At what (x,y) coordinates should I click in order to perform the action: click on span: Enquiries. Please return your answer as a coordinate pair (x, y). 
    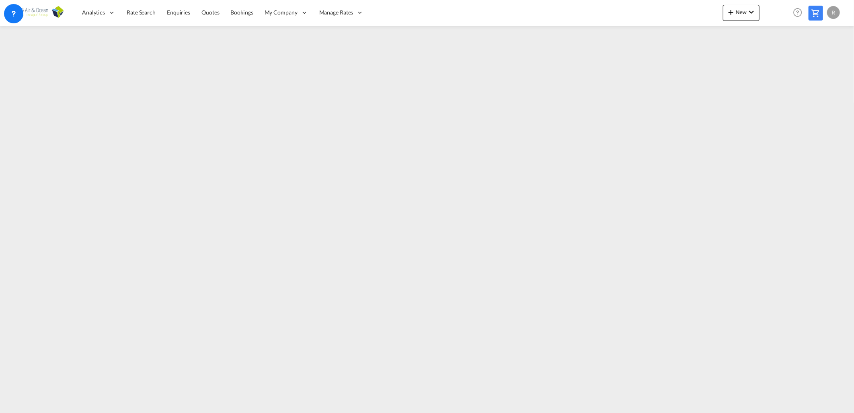
    Looking at the image, I should click on (179, 12).